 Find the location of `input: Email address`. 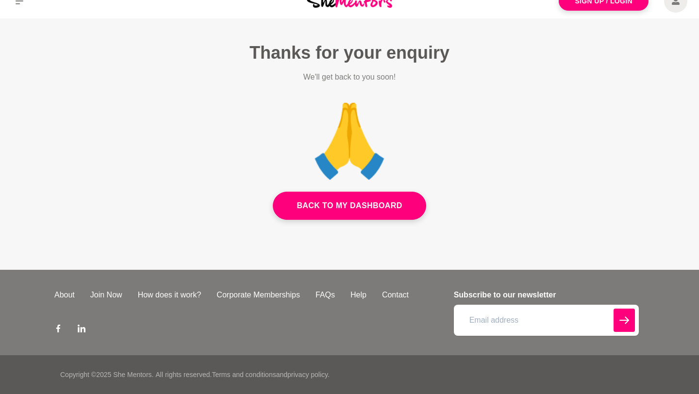

input: Email address is located at coordinates (546, 320).